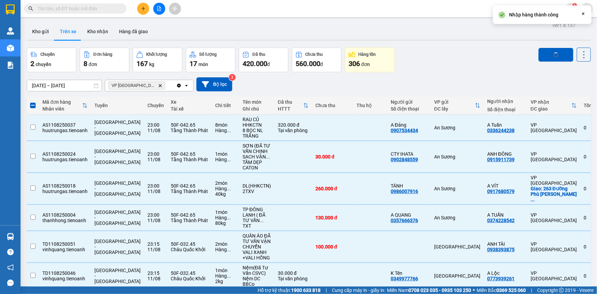 This screenshot has height=294, width=597. I want to click on span: 420.000, so click(255, 64).